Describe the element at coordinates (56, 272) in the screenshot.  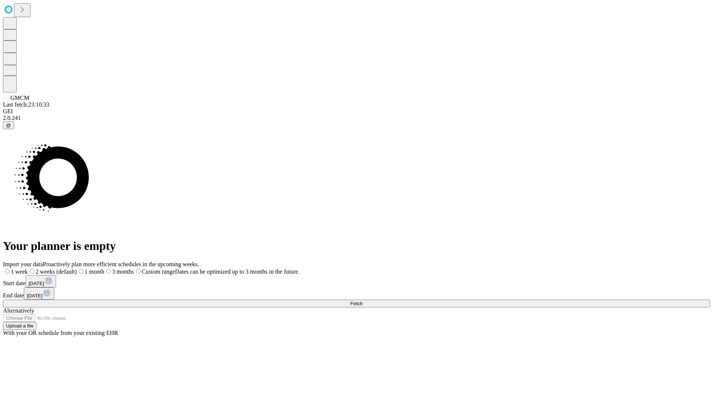
I see `span: 2 weeks (default)` at that location.